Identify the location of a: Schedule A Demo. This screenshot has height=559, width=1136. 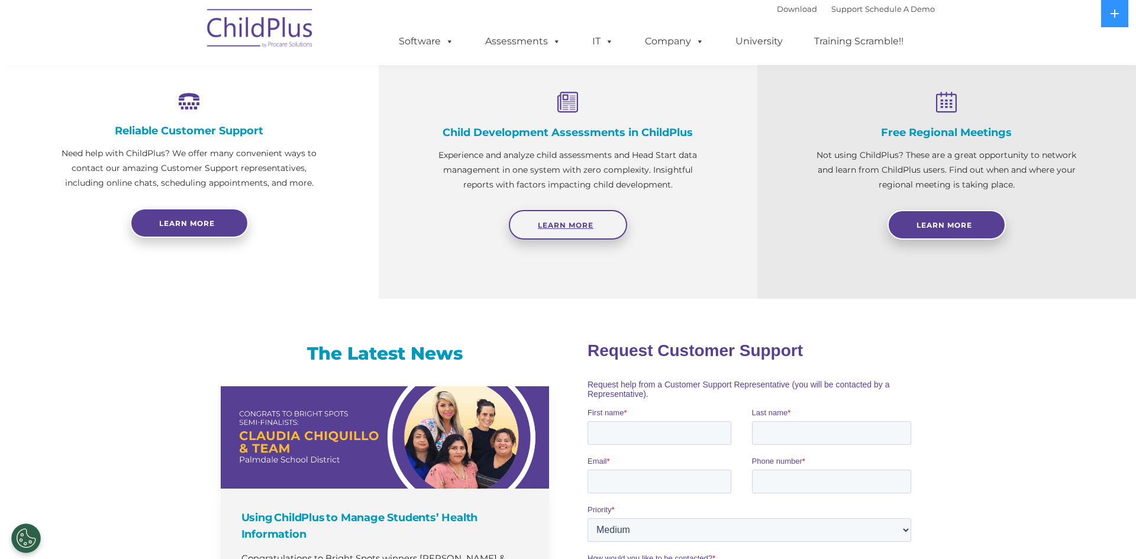
(900, 9).